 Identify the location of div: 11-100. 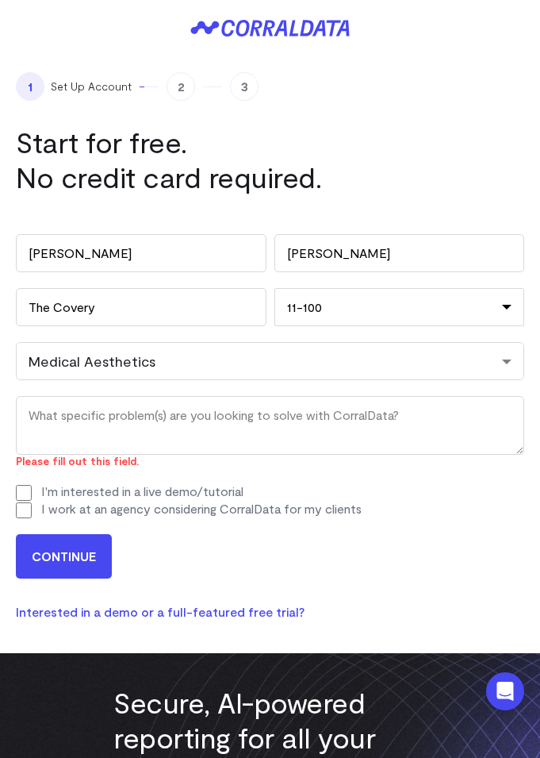
(400, 307).